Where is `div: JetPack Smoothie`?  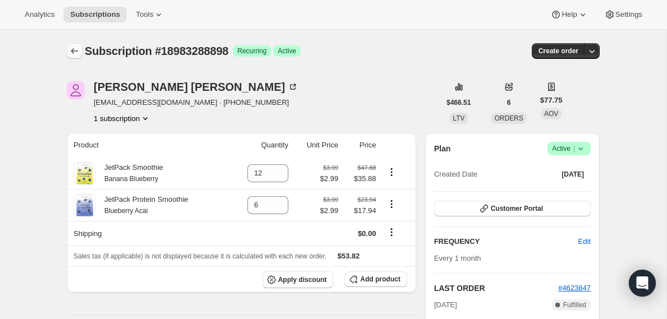
div: JetPack Smoothie is located at coordinates (129, 173).